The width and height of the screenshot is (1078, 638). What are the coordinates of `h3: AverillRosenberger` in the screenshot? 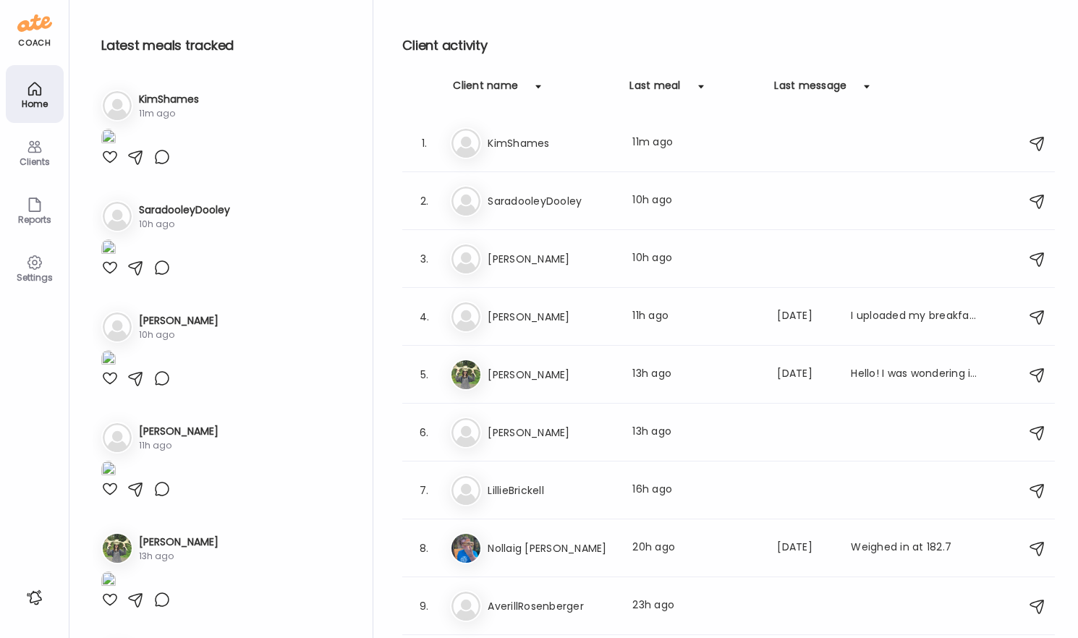 It's located at (551, 606).